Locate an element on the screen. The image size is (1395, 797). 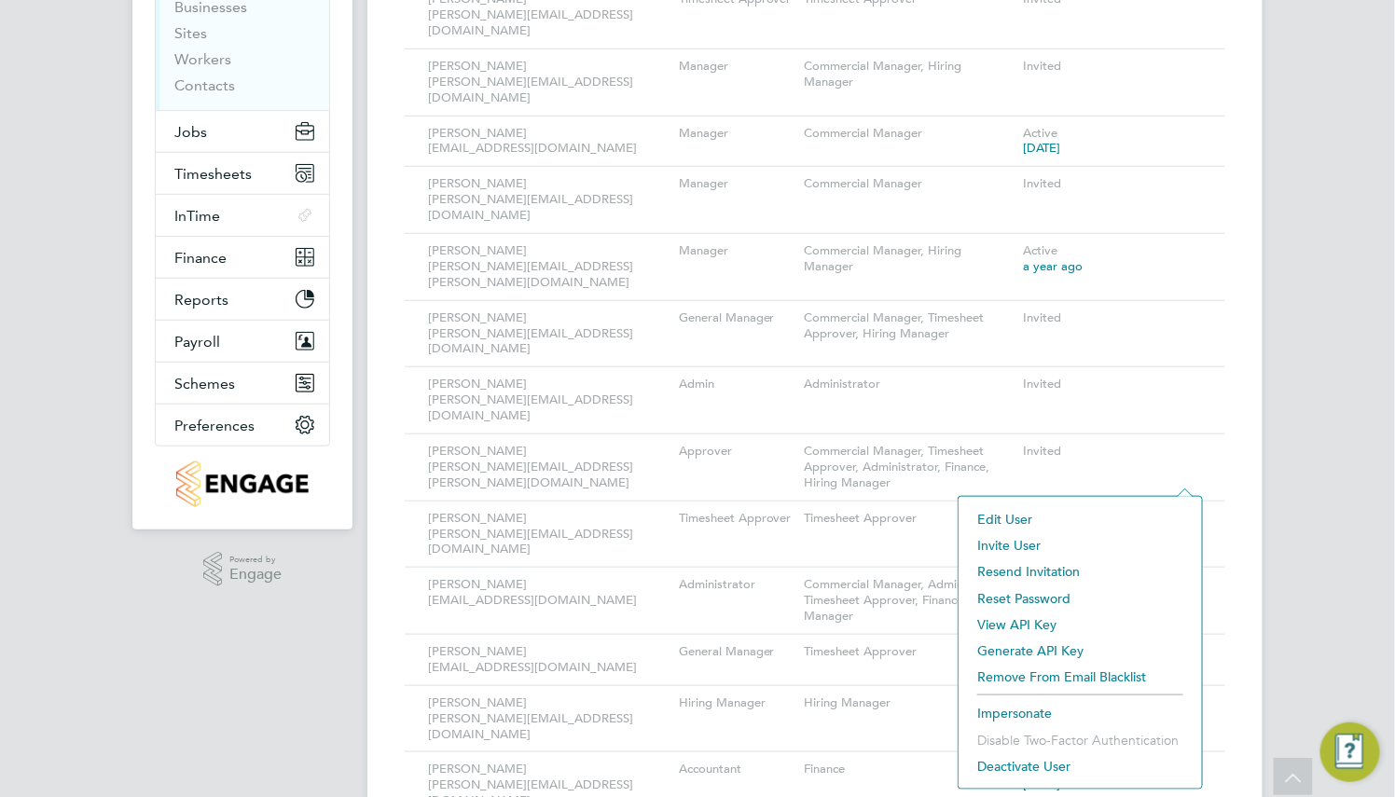
a: Go to home page is located at coordinates (242, 484).